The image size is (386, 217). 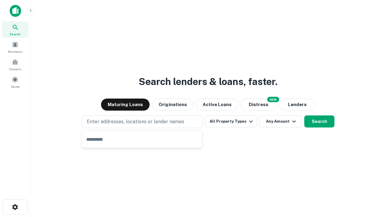 I want to click on button: Enter addresses, locations or lender names, so click(x=142, y=122).